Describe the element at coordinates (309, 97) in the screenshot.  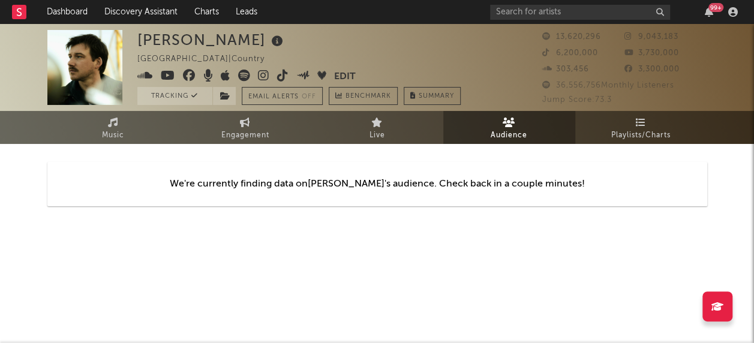
I see `em: Off` at that location.